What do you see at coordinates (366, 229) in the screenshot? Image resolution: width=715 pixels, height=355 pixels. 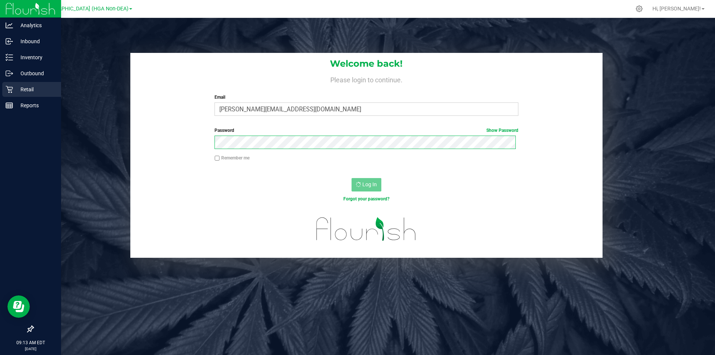 I see `img: flourish_logo.svg` at bounding box center [366, 229].